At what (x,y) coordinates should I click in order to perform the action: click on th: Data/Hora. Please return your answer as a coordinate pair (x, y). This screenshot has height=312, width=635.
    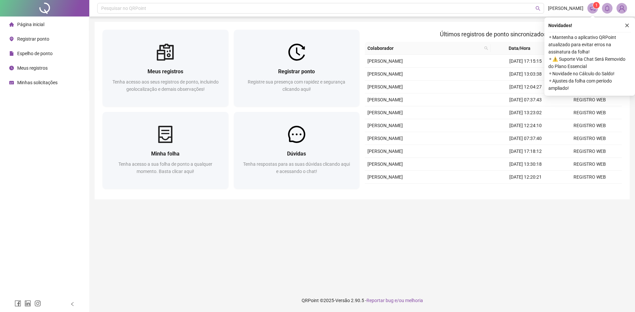
    Looking at the image, I should click on (522, 48).